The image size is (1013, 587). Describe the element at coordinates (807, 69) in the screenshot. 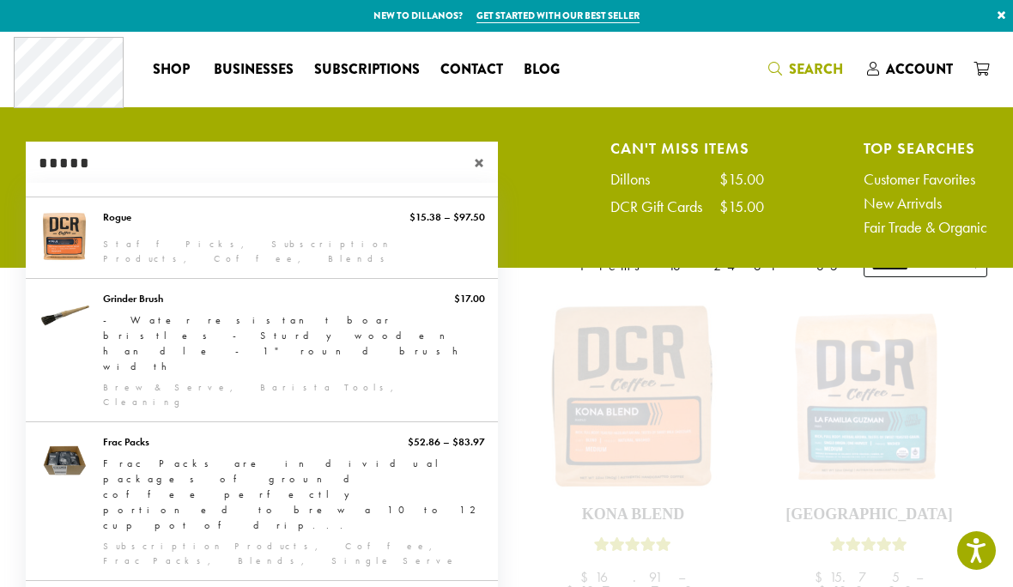

I see `a: Search` at that location.